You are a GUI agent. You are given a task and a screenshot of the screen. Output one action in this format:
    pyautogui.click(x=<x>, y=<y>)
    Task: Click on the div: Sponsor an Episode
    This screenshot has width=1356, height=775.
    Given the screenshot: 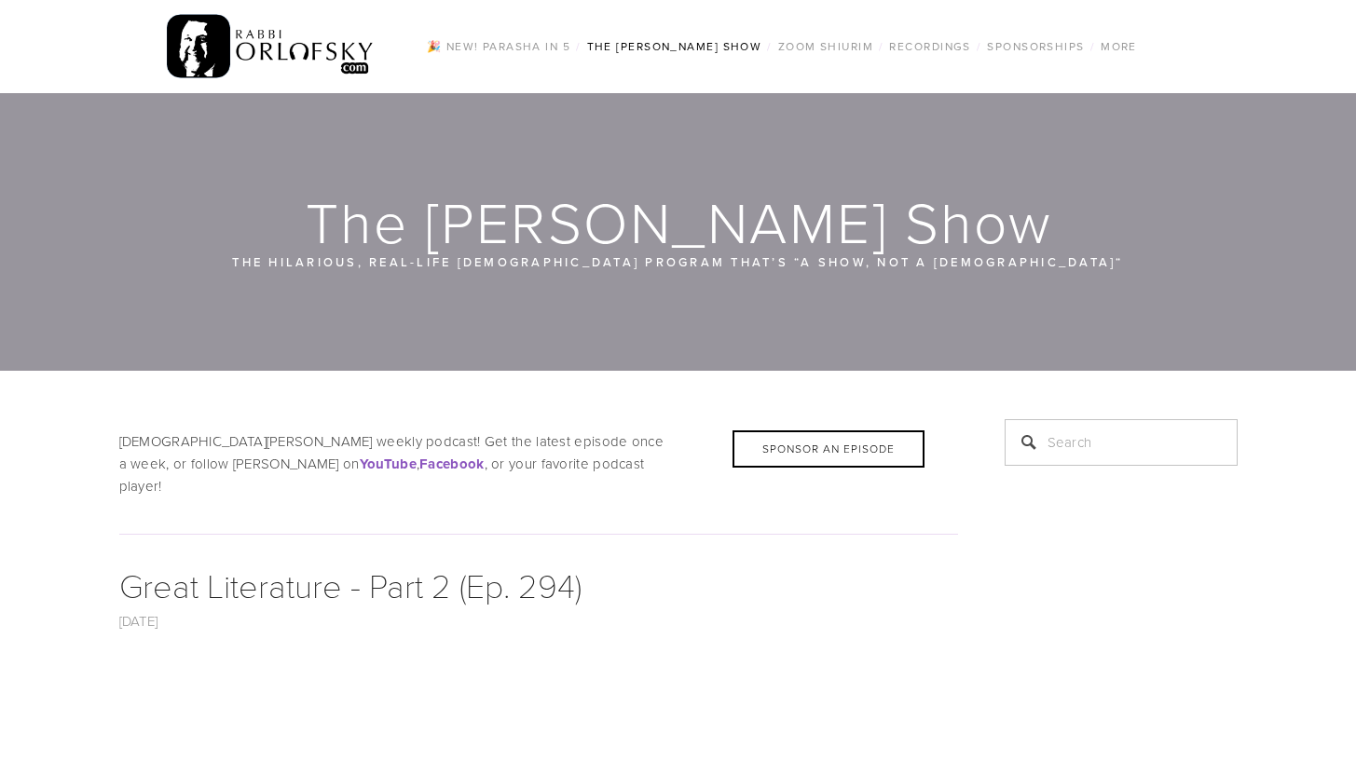 What is the action you would take?
    pyautogui.click(x=828, y=449)
    